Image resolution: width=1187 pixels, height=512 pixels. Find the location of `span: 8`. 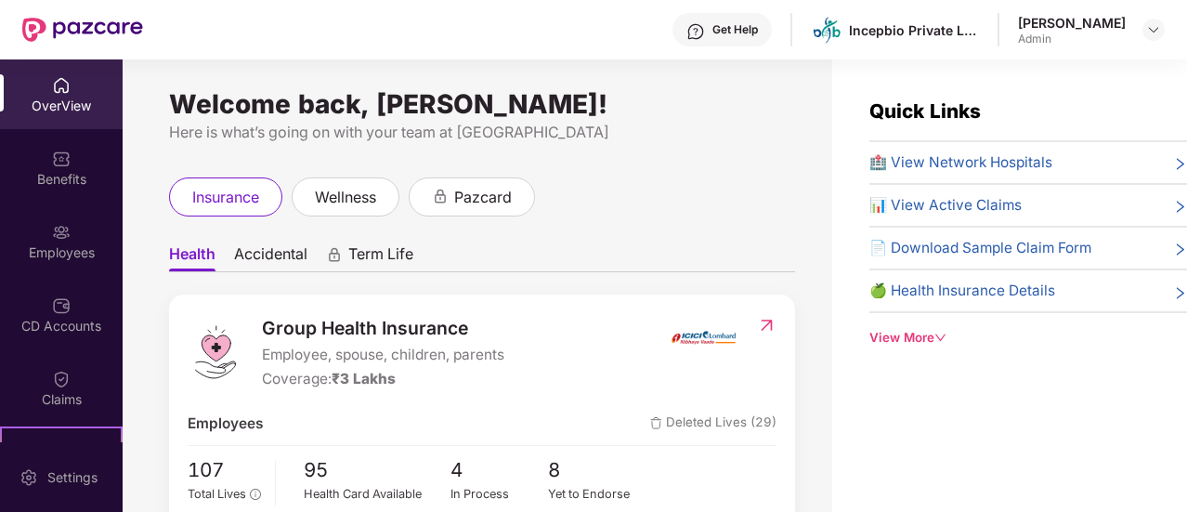

span: 8 is located at coordinates (597, 470).